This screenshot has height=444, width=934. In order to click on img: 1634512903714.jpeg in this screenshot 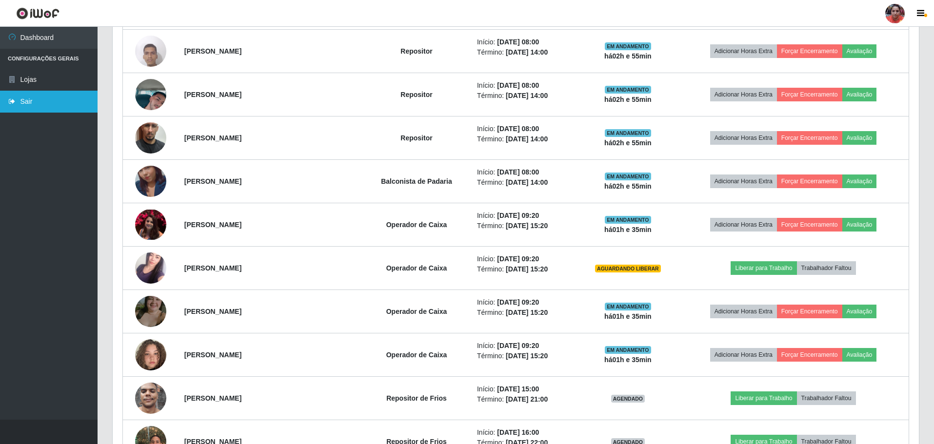, I will do `click(151, 225)`.